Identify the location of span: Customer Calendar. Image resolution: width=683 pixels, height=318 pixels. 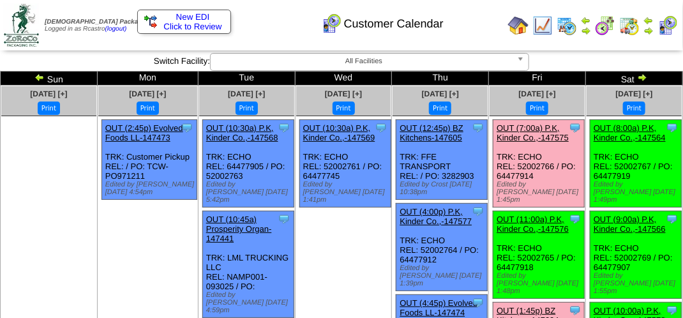
(394, 24).